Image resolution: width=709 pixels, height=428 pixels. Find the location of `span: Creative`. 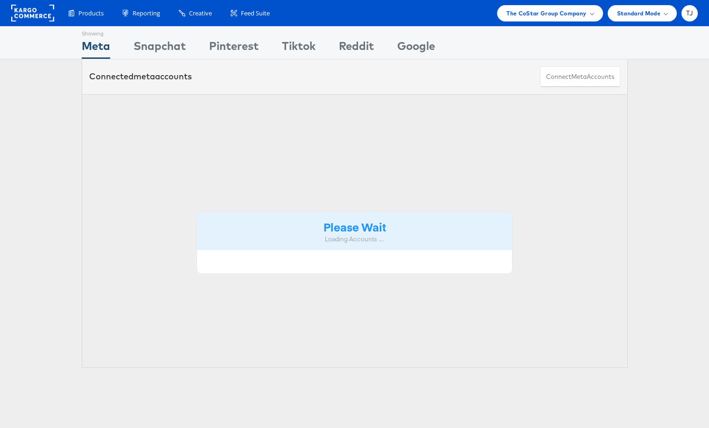

span: Creative is located at coordinates (200, 13).